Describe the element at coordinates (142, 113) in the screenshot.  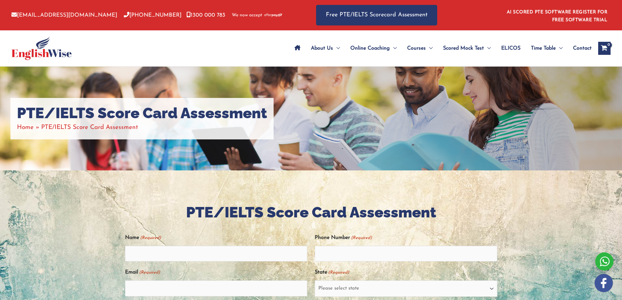
I see `h1: PTE/IELTS Score Card Assessment` at that location.